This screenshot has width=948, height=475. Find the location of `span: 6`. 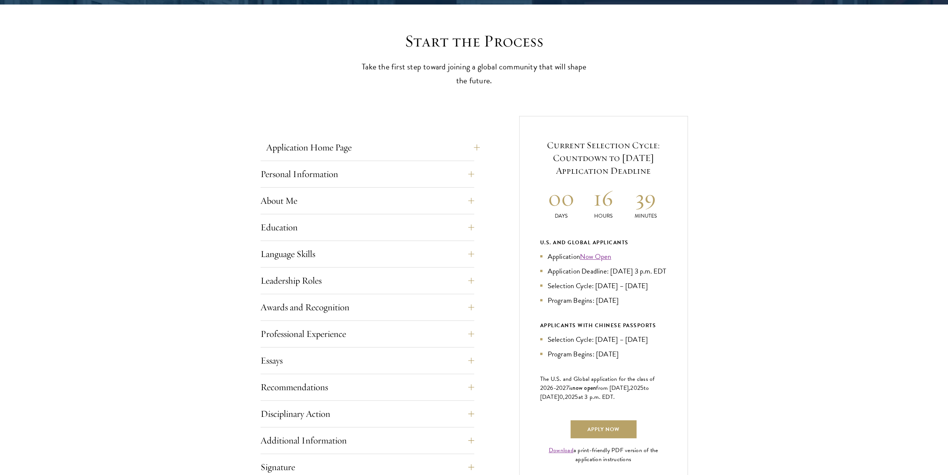

span: 6 is located at coordinates (552, 388).